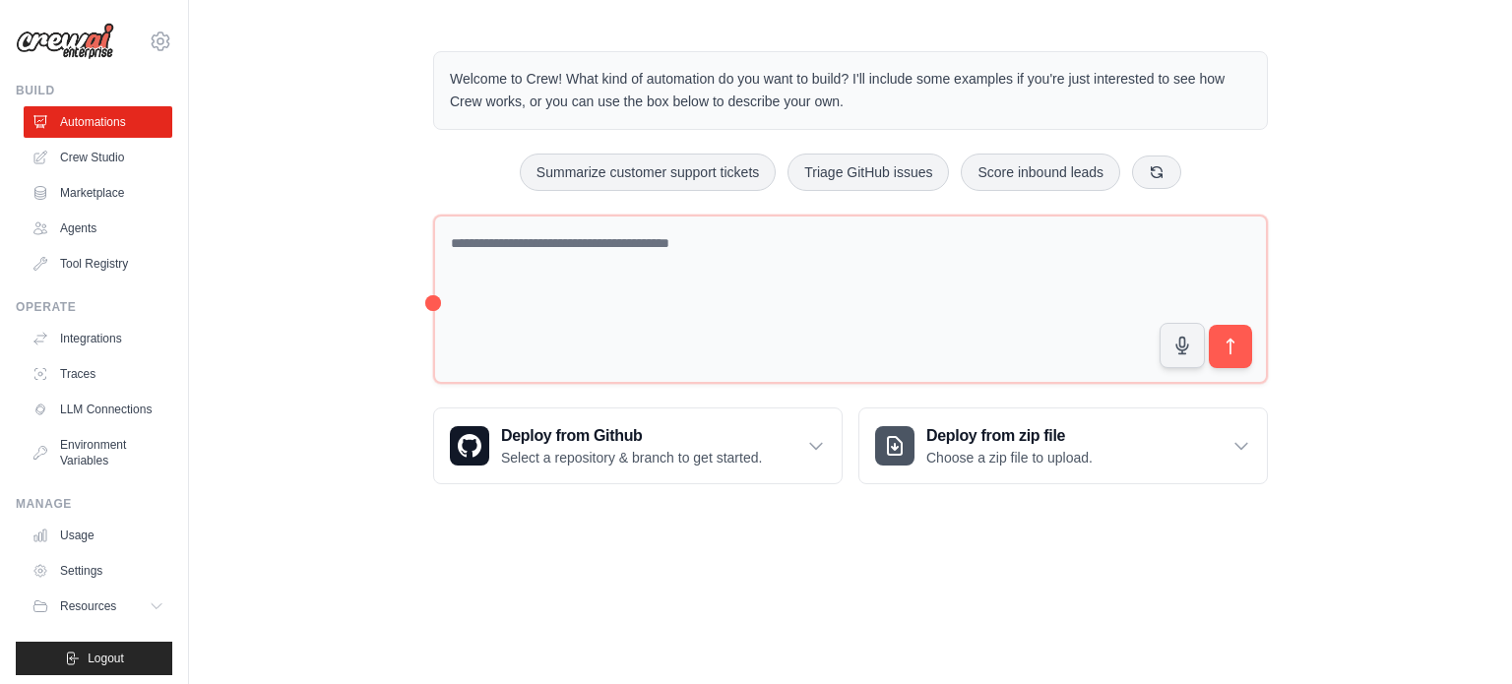  I want to click on div: Manage, so click(93, 504).